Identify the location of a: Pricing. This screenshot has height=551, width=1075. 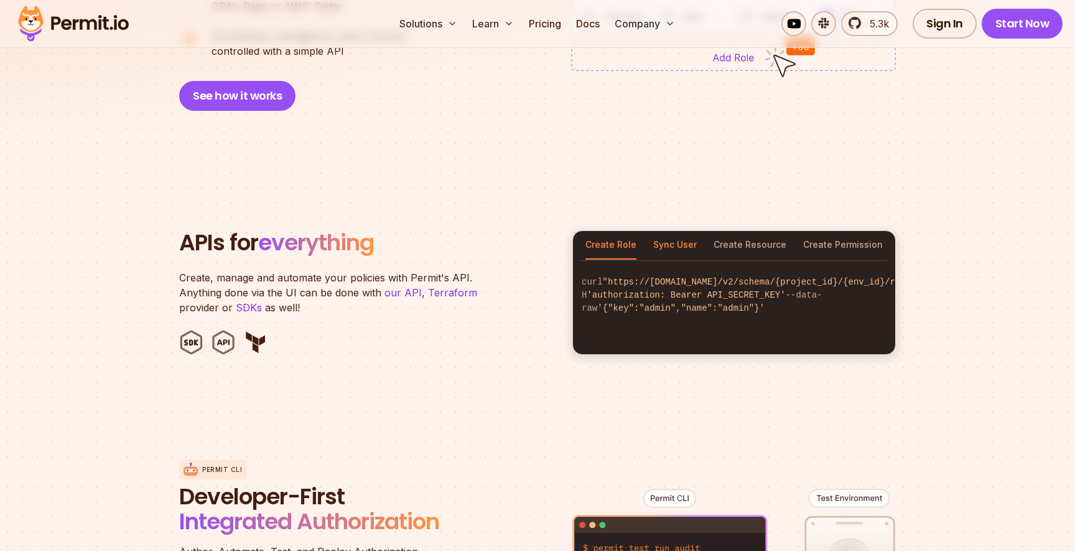
(545, 24).